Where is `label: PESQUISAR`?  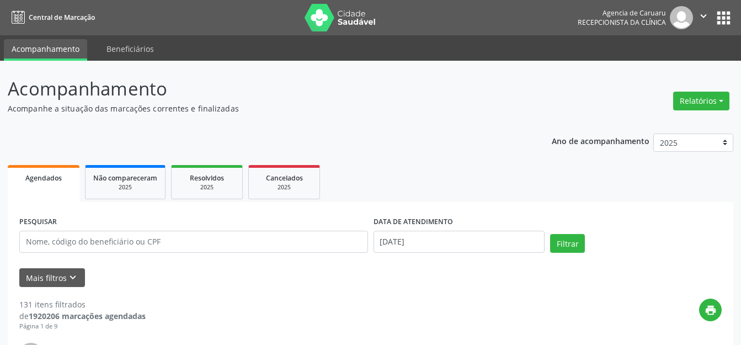
label: PESQUISAR is located at coordinates (38, 222).